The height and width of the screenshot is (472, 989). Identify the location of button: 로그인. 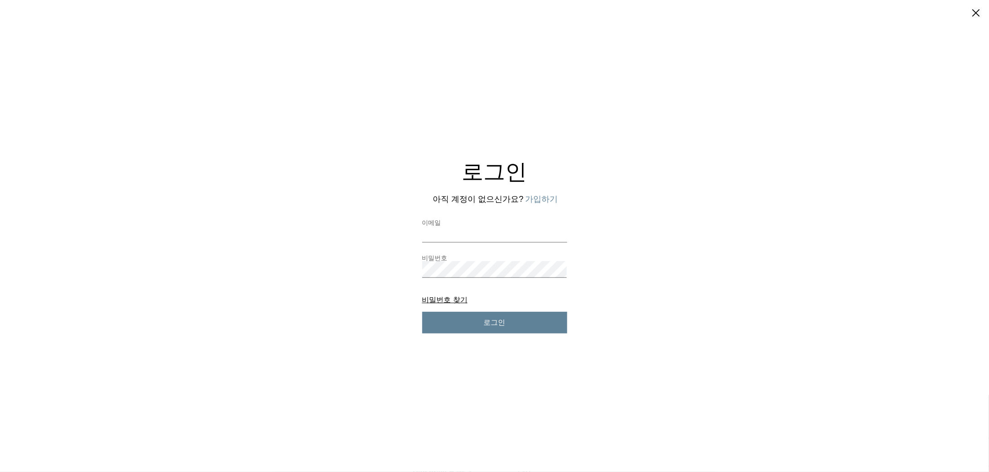
(495, 323).